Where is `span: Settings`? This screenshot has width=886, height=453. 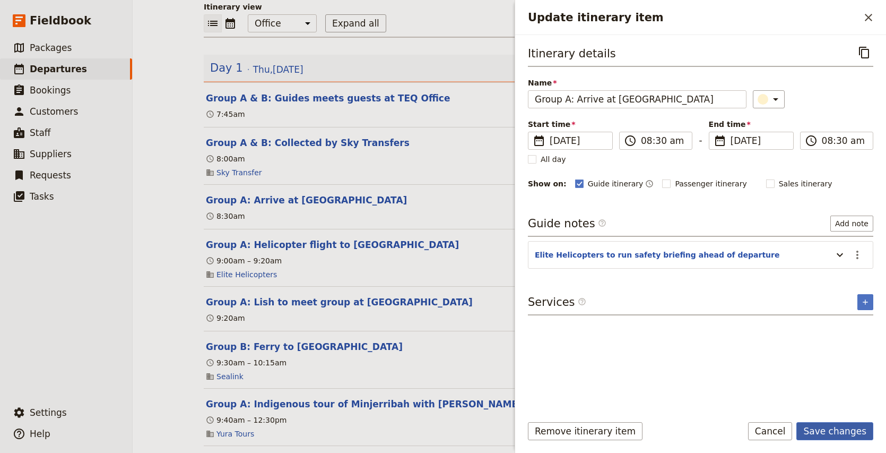 span: Settings is located at coordinates (48, 412).